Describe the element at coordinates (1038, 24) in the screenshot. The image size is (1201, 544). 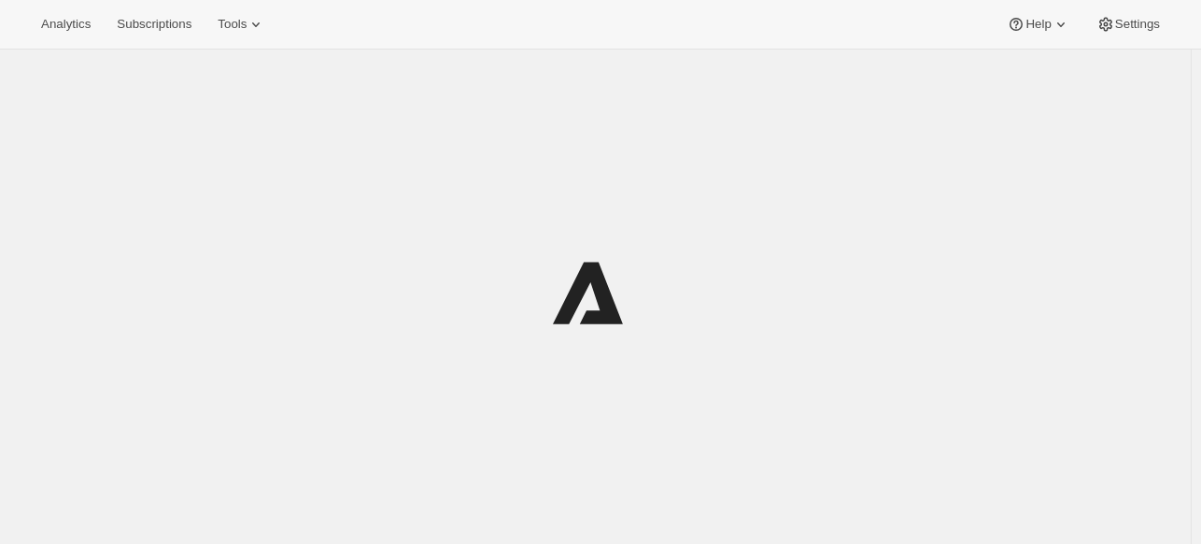
I see `span: Help` at that location.